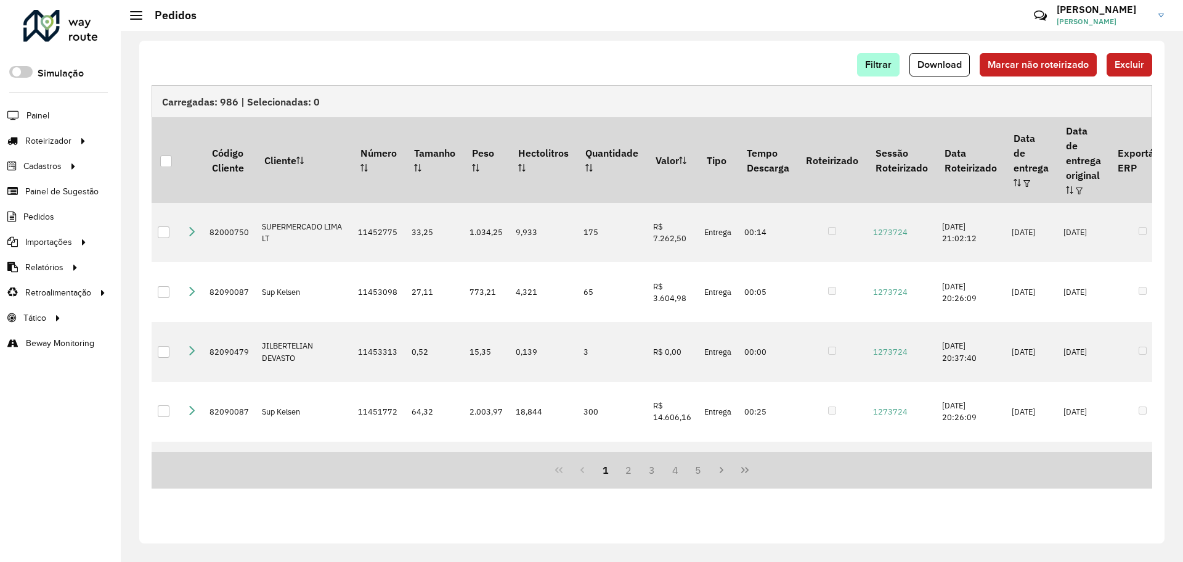  Describe the element at coordinates (940, 65) in the screenshot. I see `button: Download` at that location.